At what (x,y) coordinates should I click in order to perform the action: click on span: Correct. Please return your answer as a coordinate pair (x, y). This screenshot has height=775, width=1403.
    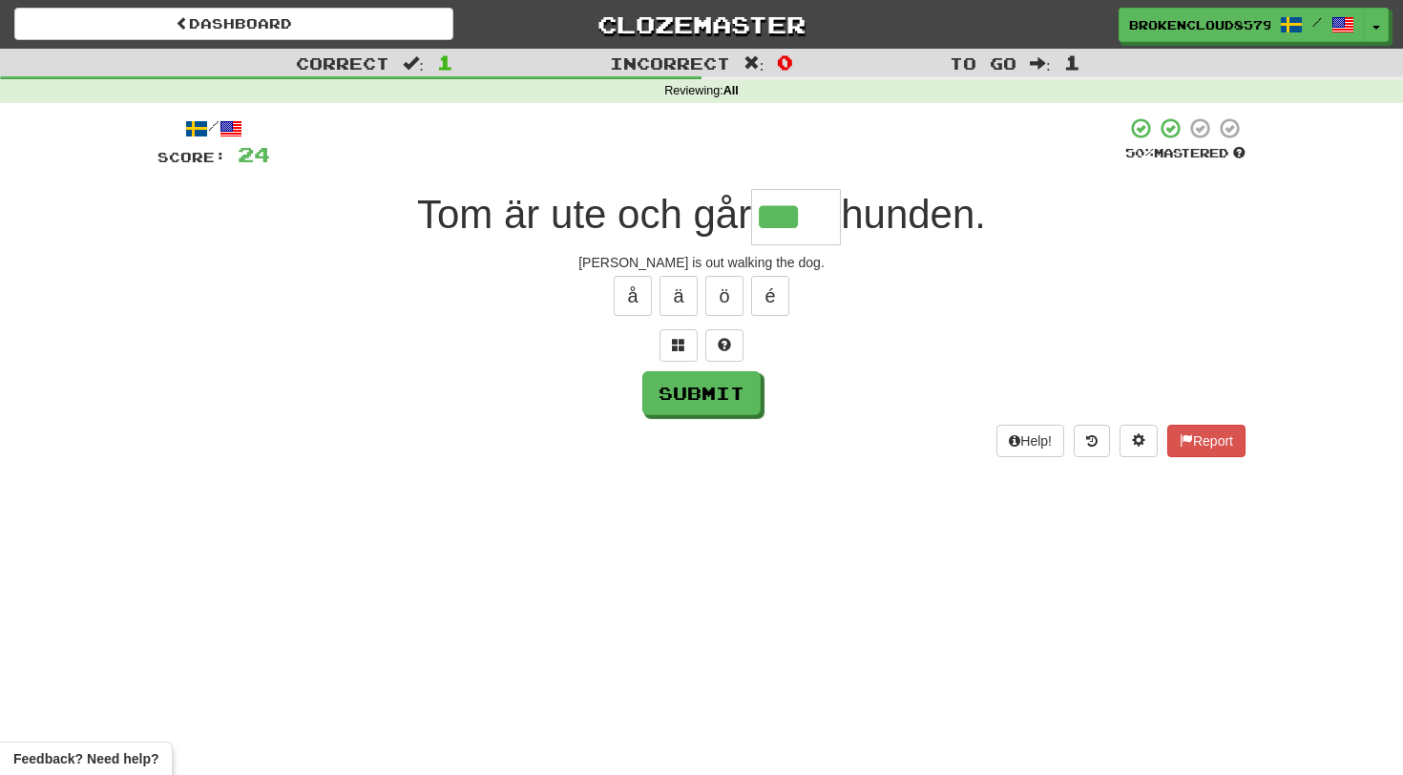
    Looking at the image, I should click on (343, 63).